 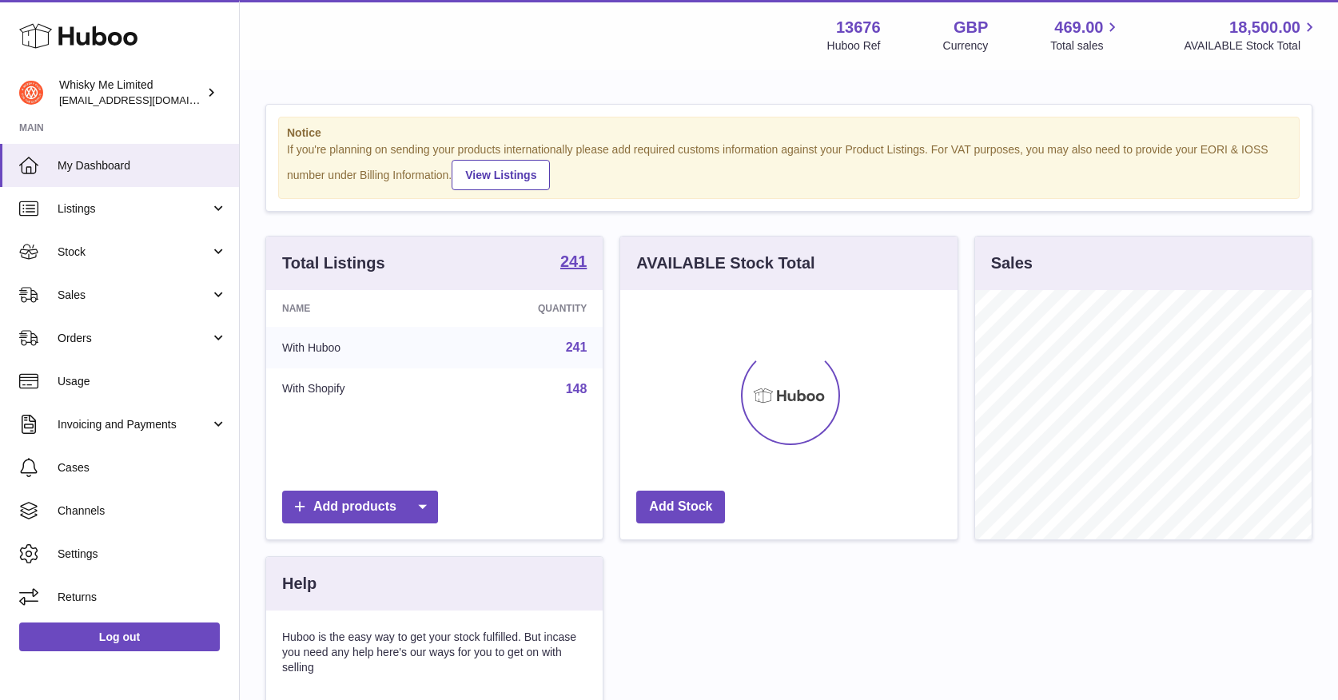 I want to click on h3: AVAILABLE Stock Total, so click(x=725, y=263).